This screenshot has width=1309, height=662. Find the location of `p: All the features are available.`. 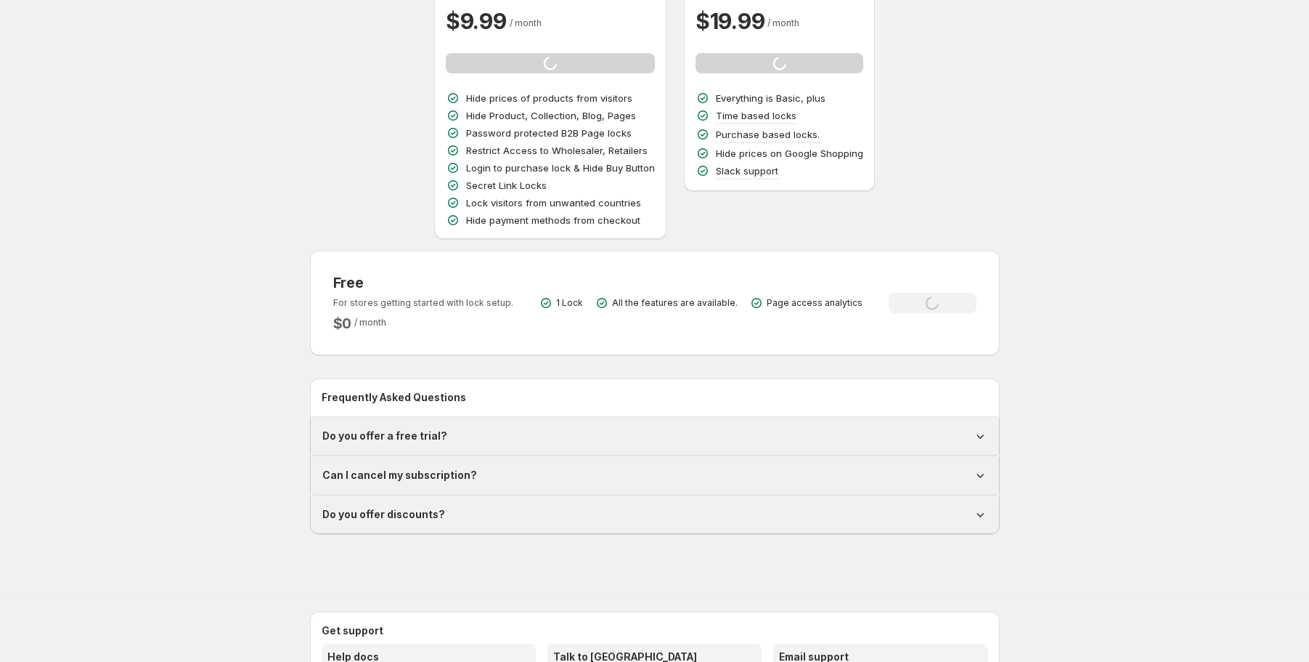

p: All the features are available. is located at coordinates (675, 303).